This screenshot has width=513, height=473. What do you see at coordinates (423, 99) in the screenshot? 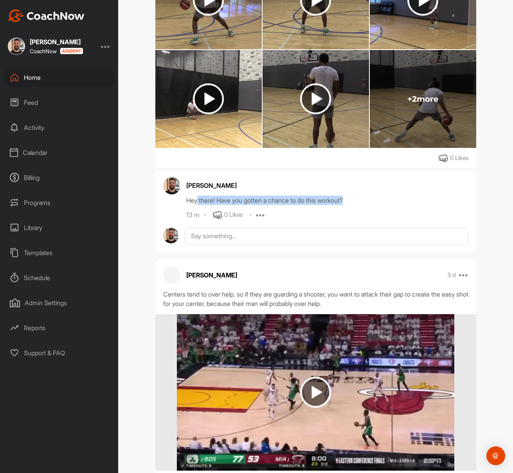
I see `span: + 2 more` at bounding box center [423, 99].